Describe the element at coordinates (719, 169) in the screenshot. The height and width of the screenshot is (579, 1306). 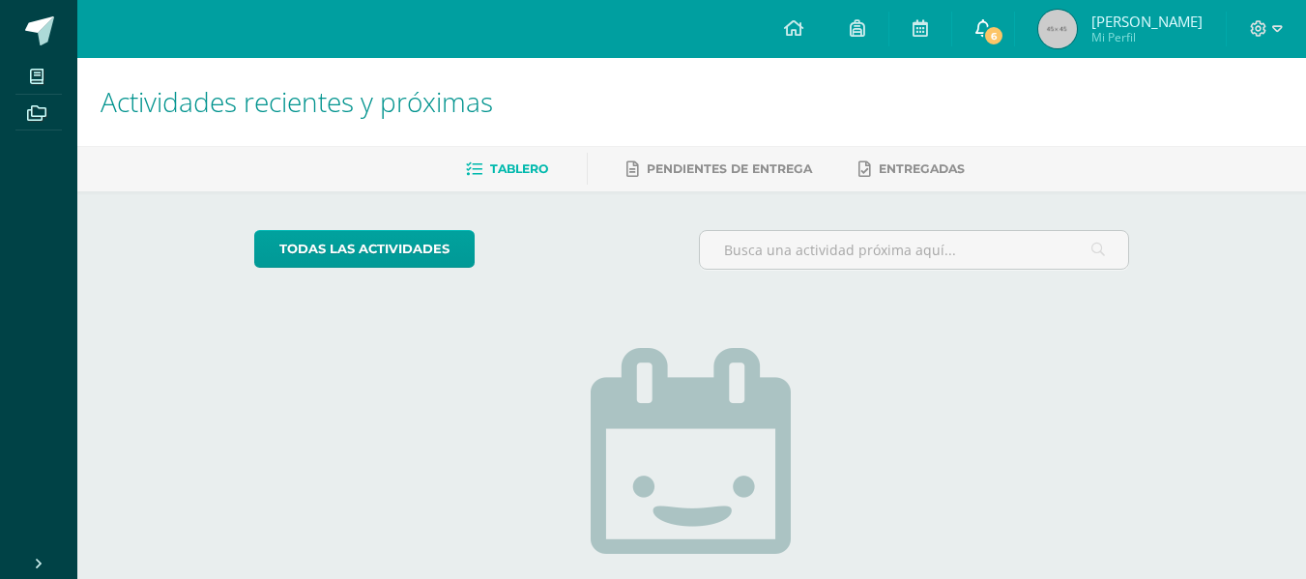
I see `a: Pendientes de entrega` at that location.